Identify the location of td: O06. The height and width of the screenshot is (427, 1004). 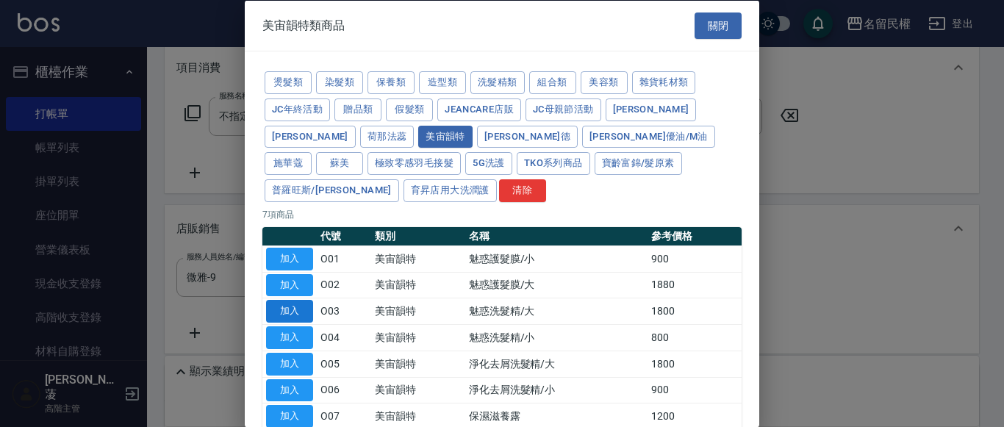
(344, 390).